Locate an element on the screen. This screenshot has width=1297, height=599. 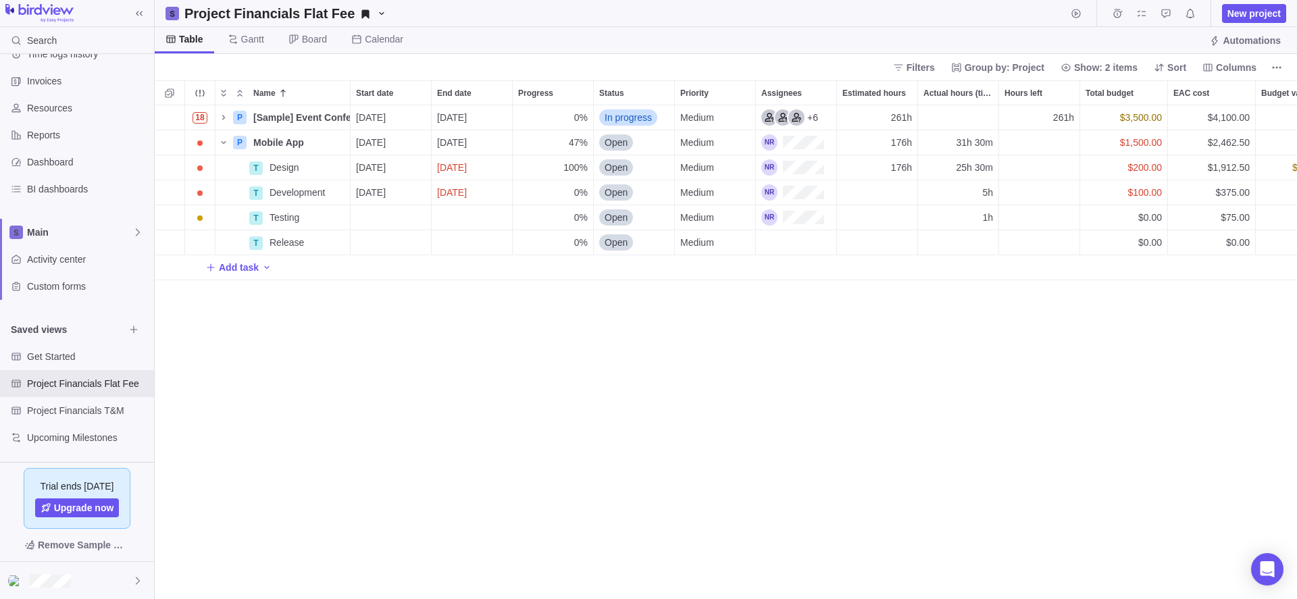
span: Hours left is located at coordinates (1023, 93).